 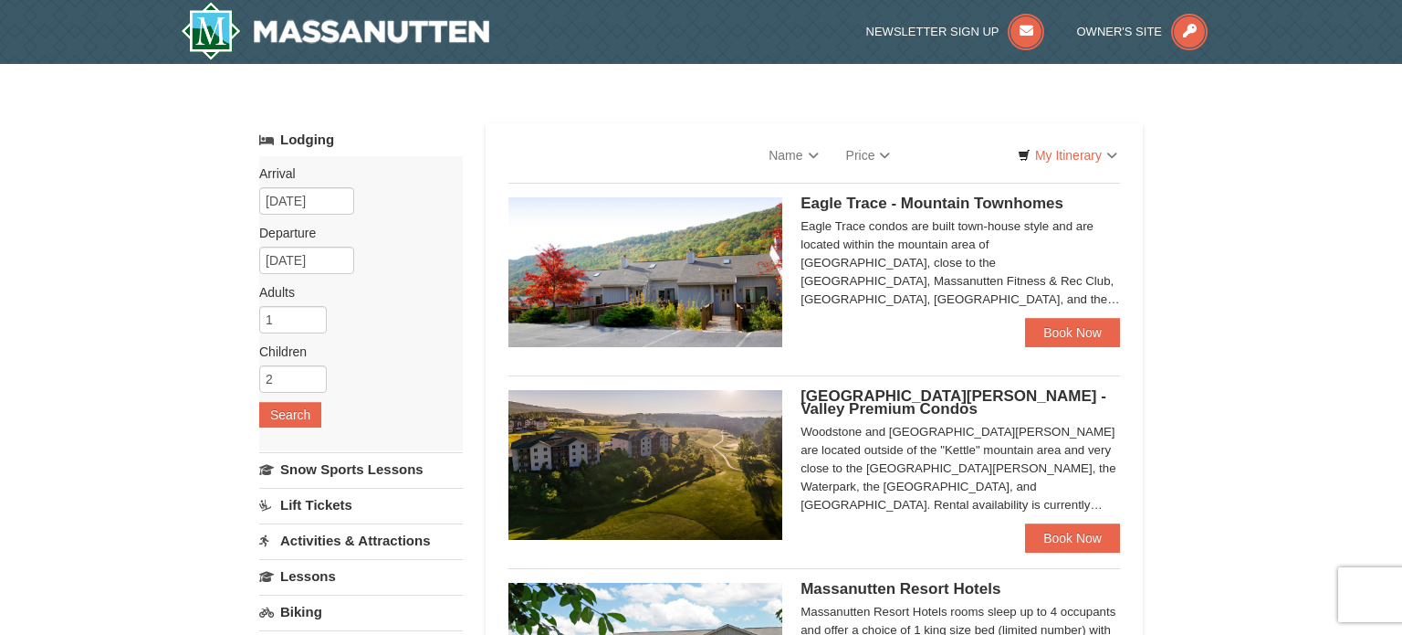 I want to click on button: Search, so click(x=290, y=415).